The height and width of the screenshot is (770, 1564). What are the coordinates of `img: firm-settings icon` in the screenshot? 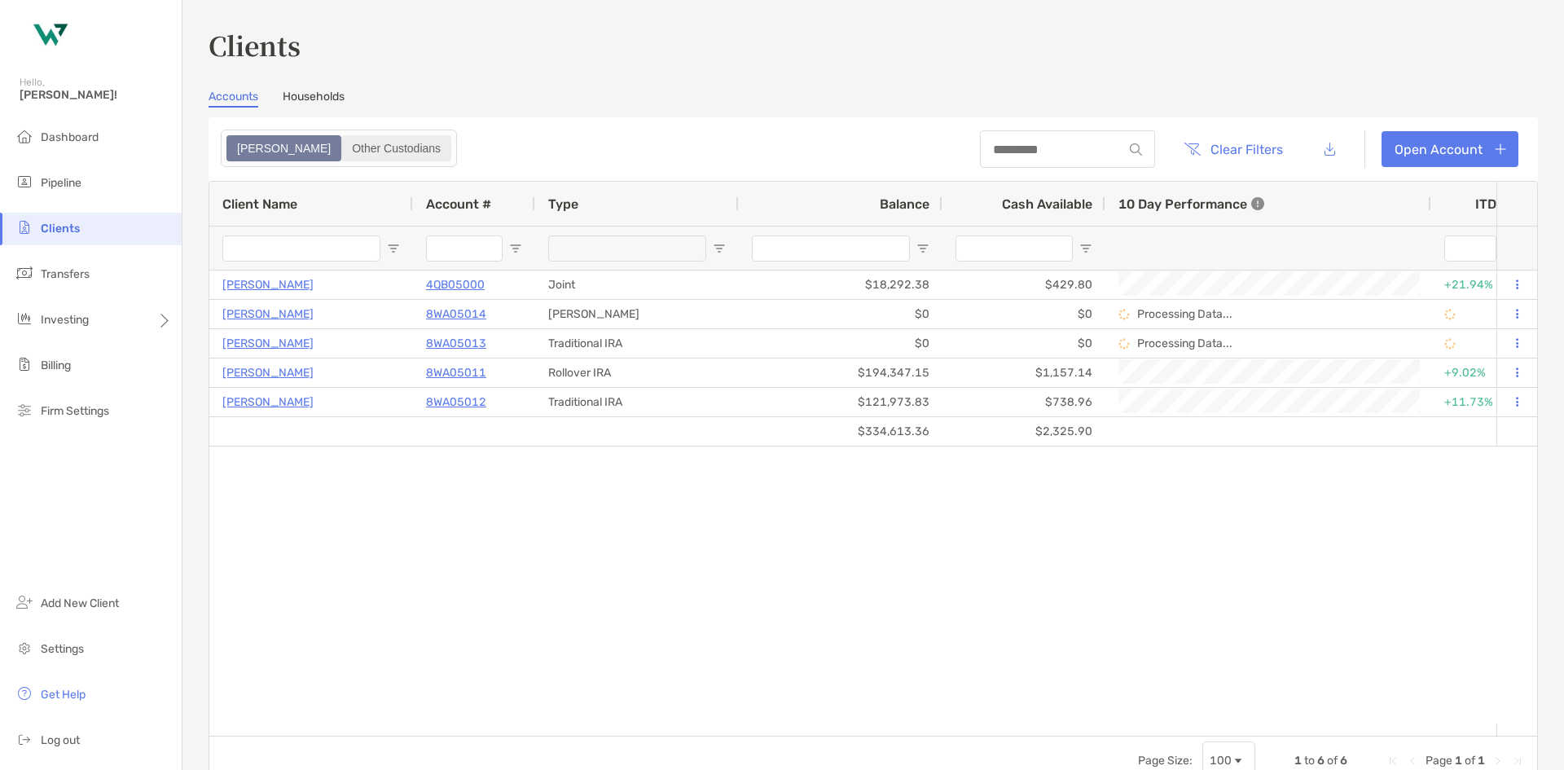 It's located at (24, 410).